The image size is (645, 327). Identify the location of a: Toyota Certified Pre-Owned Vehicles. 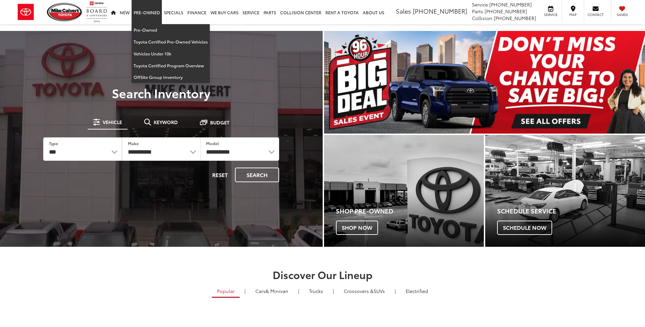
(171, 42).